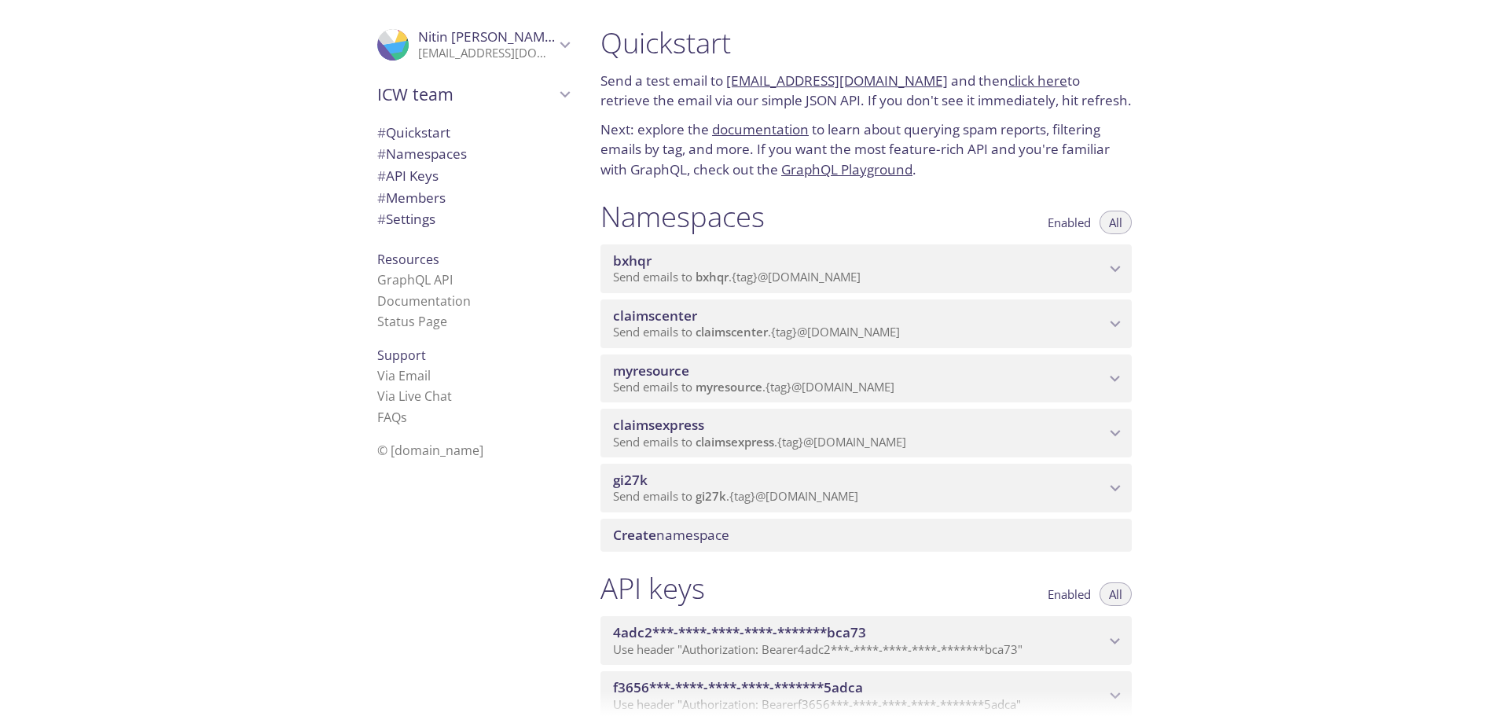 The height and width of the screenshot is (716, 1509). I want to click on div: Create namespace, so click(866, 535).